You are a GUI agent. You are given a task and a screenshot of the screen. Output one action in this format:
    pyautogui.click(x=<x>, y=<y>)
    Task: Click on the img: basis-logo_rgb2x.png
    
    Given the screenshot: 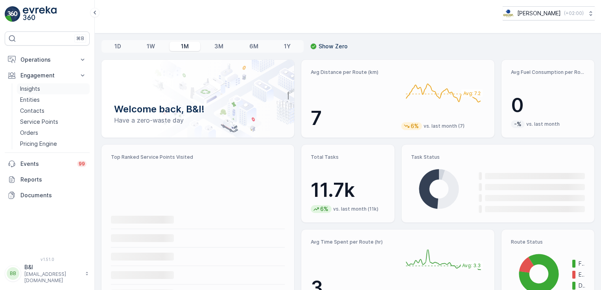 What is the action you would take?
    pyautogui.click(x=508, y=13)
    